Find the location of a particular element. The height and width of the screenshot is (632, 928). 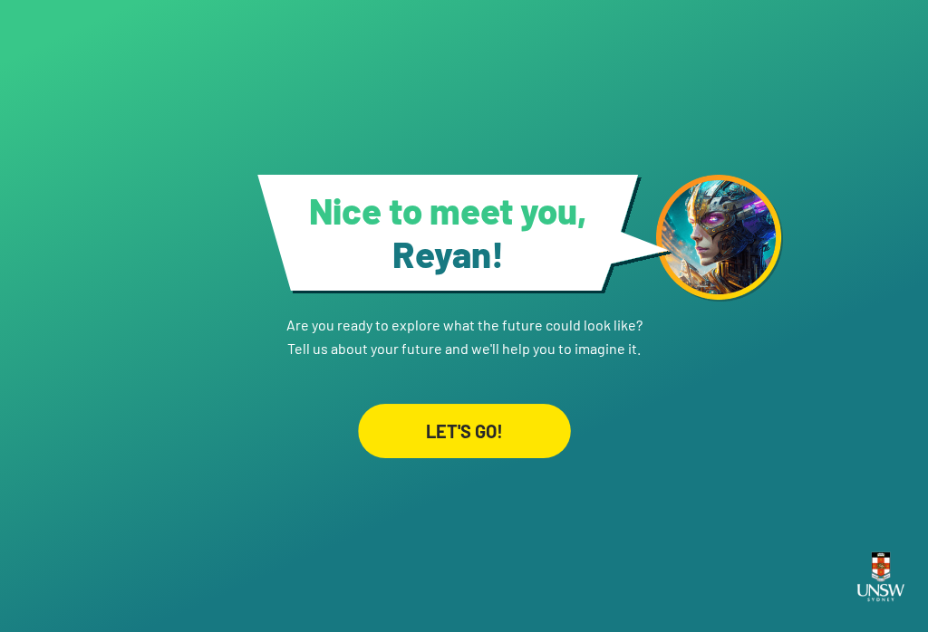

span: Reyan ! is located at coordinates (448, 254).